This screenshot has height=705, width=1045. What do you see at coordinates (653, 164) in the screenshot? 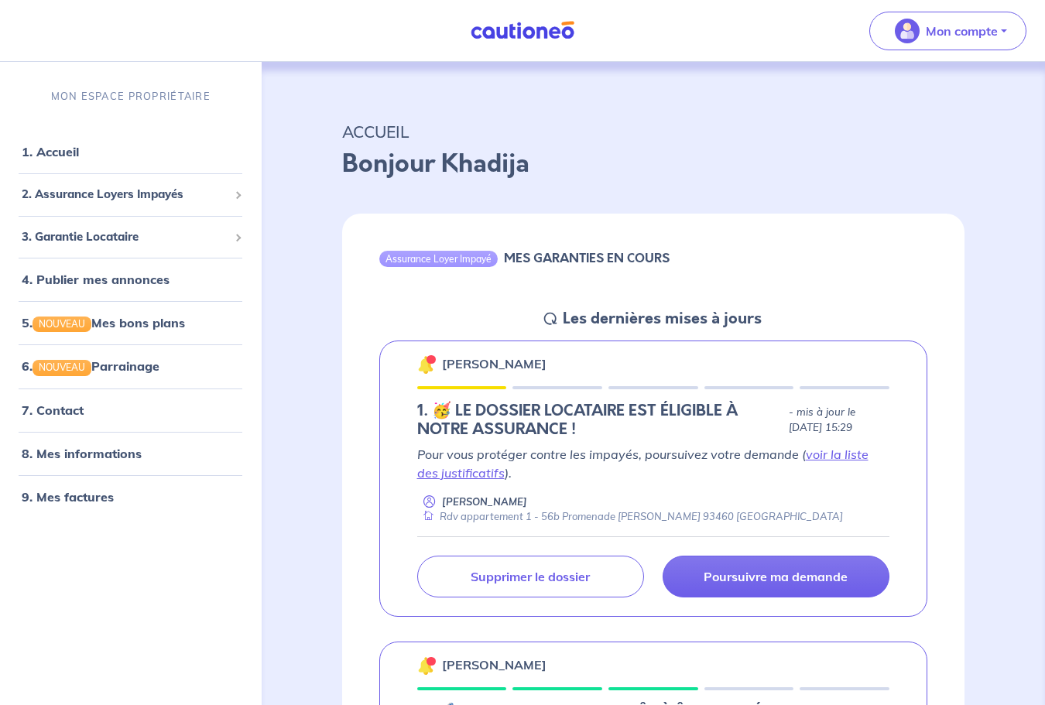
I see `p: Bonjour Khadija` at bounding box center [653, 164].